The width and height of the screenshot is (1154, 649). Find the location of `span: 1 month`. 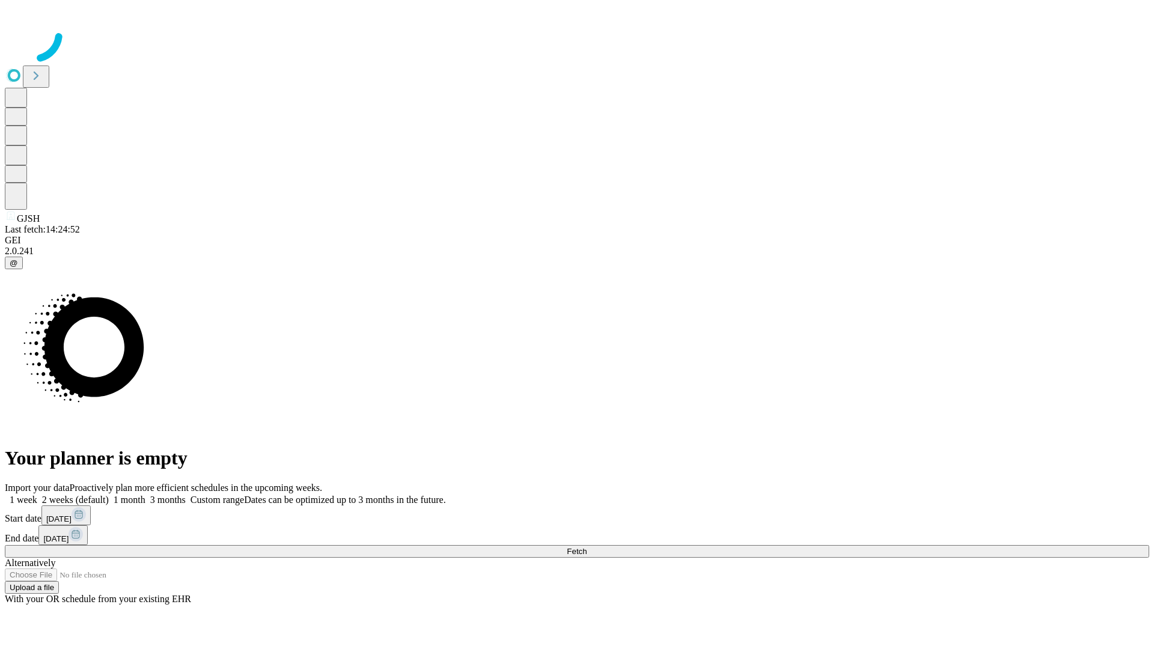

span: 1 month is located at coordinates (129, 499).